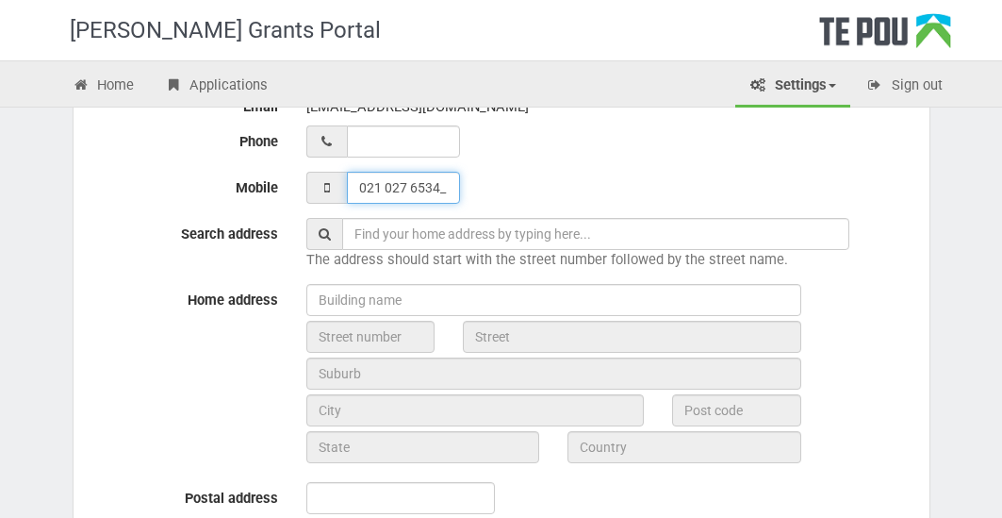 The height and width of the screenshot is (518, 1002). Describe the element at coordinates (793, 87) in the screenshot. I see `a: Settings` at that location.